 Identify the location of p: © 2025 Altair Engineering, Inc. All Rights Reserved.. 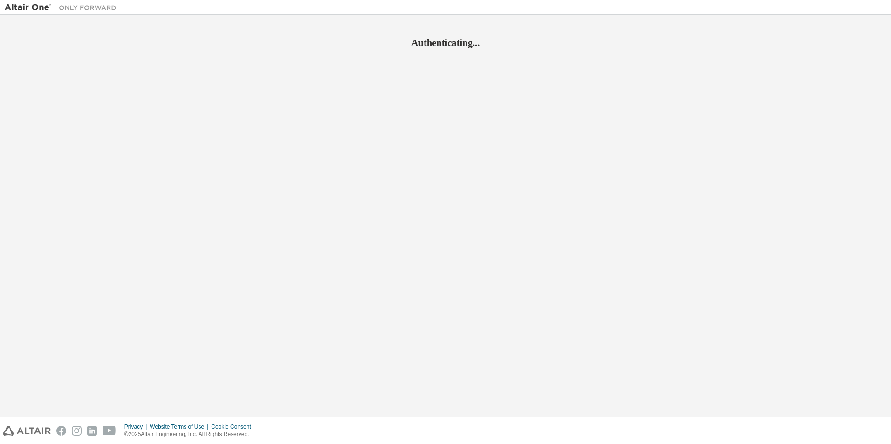
(191, 435).